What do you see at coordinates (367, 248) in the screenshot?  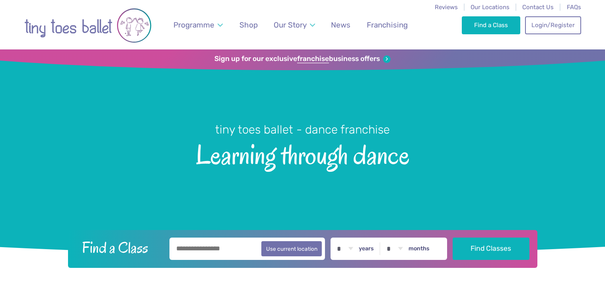 I see `label: years` at bounding box center [367, 248].